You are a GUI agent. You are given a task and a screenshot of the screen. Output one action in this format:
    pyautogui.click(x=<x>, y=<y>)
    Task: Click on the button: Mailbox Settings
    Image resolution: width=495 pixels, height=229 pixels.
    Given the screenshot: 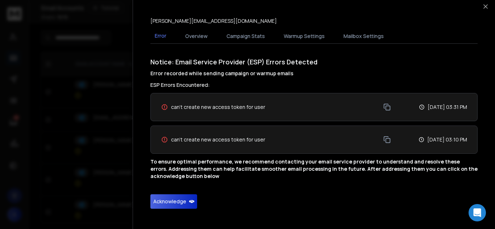 What is the action you would take?
    pyautogui.click(x=363, y=36)
    